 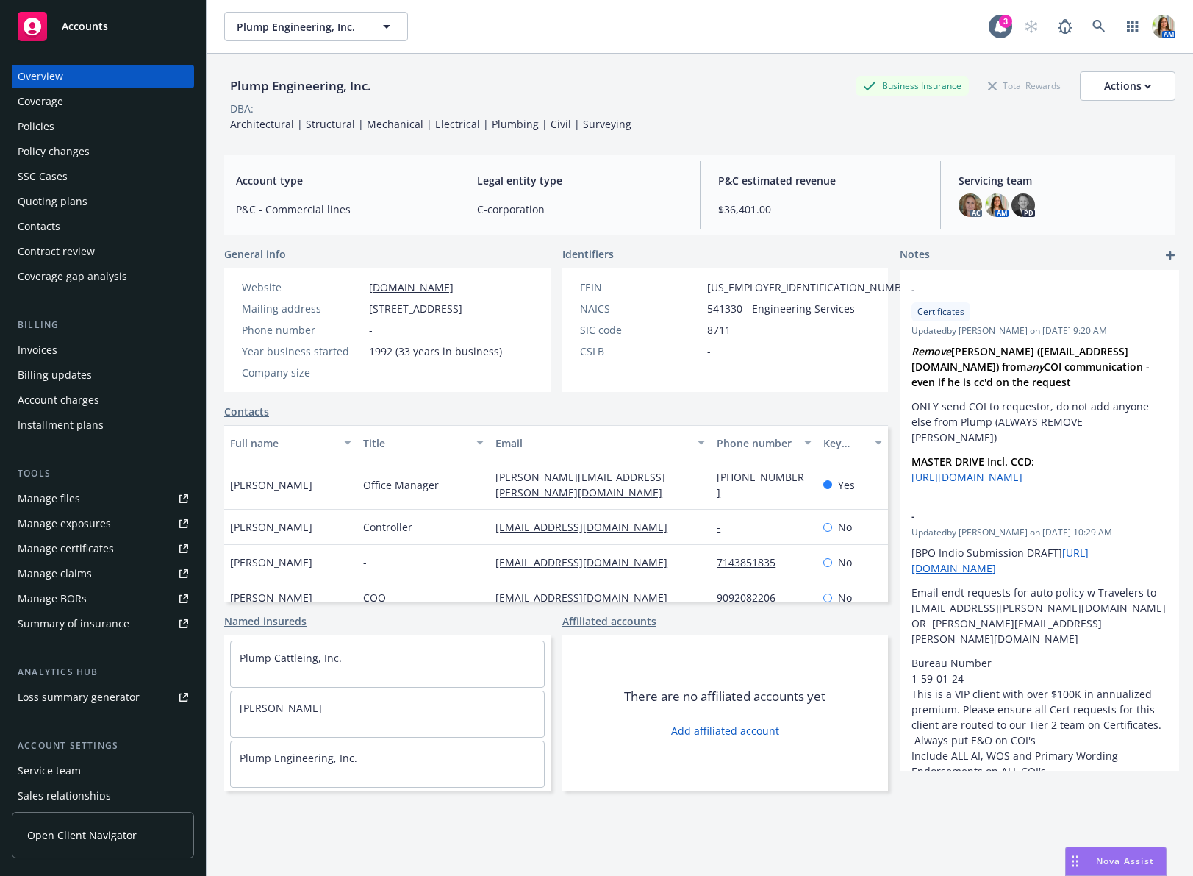 I want to click on a: SSC Cases, so click(x=103, y=176).